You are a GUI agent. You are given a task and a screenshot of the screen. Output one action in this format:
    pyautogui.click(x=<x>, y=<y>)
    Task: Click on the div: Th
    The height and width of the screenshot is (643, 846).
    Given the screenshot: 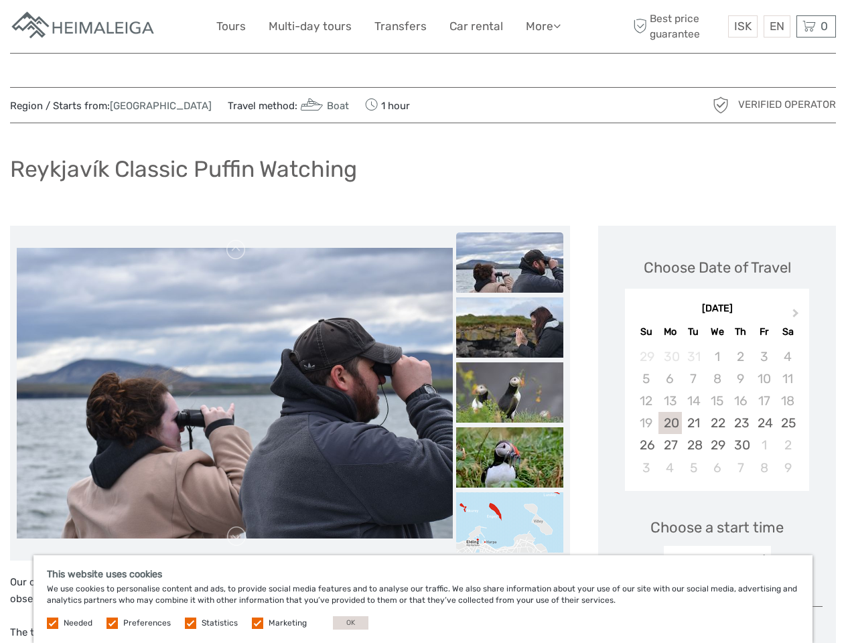 What is the action you would take?
    pyautogui.click(x=740, y=332)
    